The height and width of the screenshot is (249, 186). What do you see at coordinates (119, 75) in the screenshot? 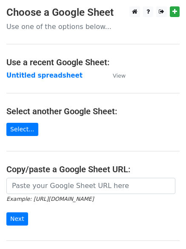
I see `small: View` at bounding box center [119, 75].